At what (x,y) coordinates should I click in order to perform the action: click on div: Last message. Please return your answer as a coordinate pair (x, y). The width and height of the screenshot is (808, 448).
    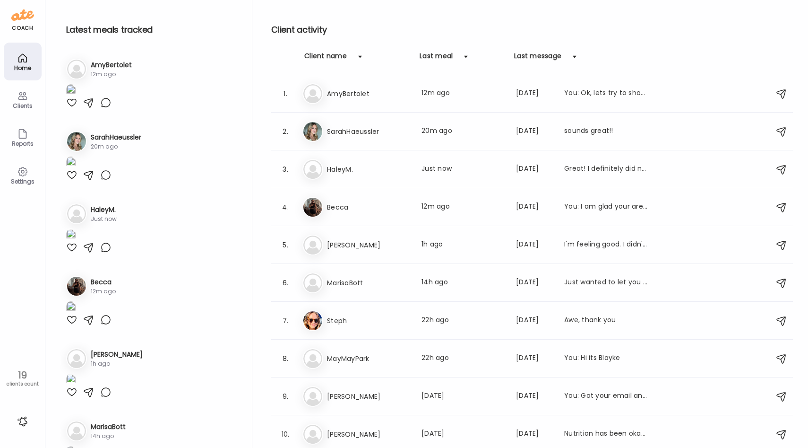
    Looking at the image, I should click on (538, 59).